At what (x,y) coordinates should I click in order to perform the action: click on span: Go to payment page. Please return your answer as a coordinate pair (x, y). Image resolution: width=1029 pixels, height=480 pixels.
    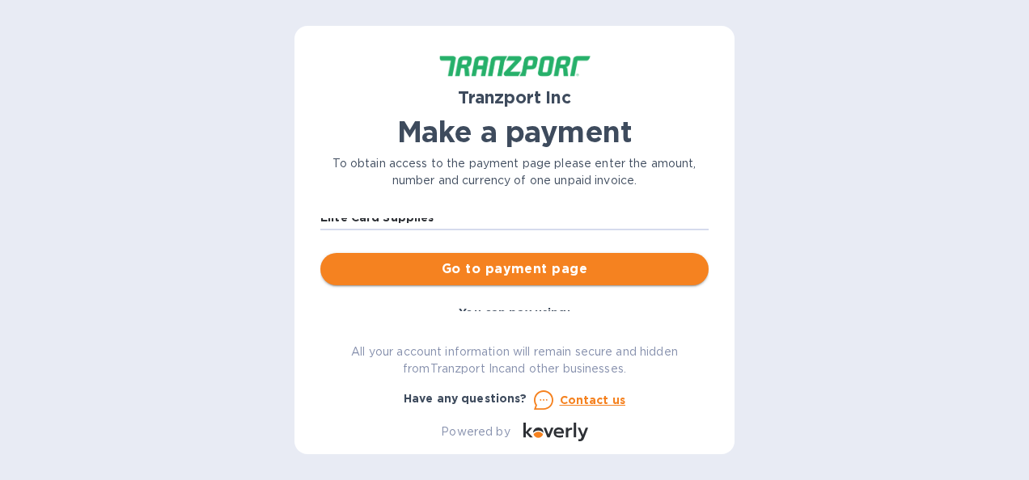
    Looking at the image, I should click on (514, 269).